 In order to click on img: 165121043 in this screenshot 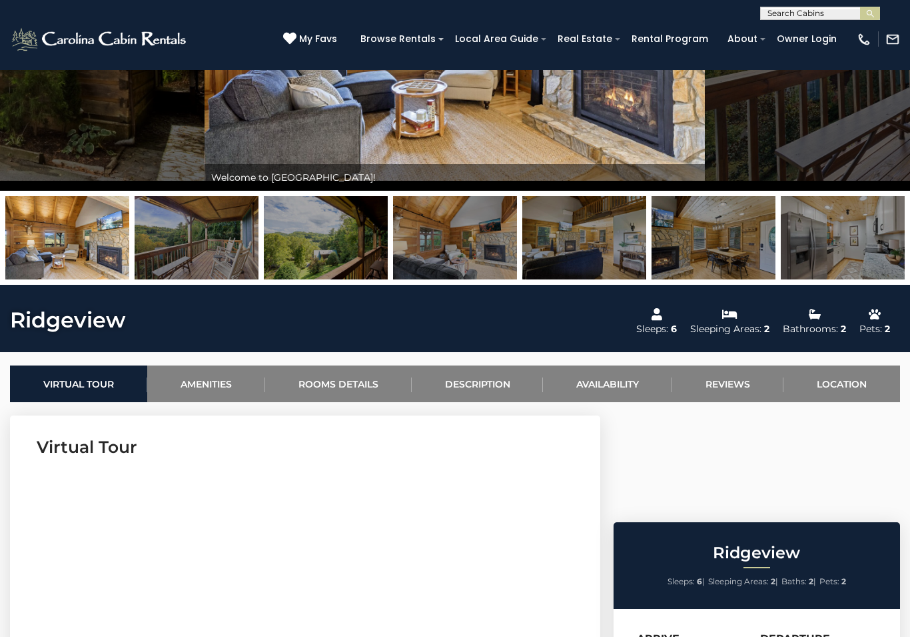, I will do `click(326, 237)`.